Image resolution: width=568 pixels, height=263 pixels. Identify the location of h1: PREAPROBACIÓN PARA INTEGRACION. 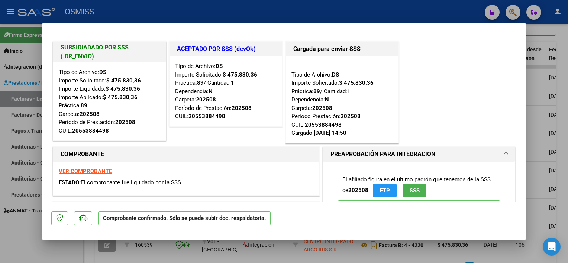
(383, 154).